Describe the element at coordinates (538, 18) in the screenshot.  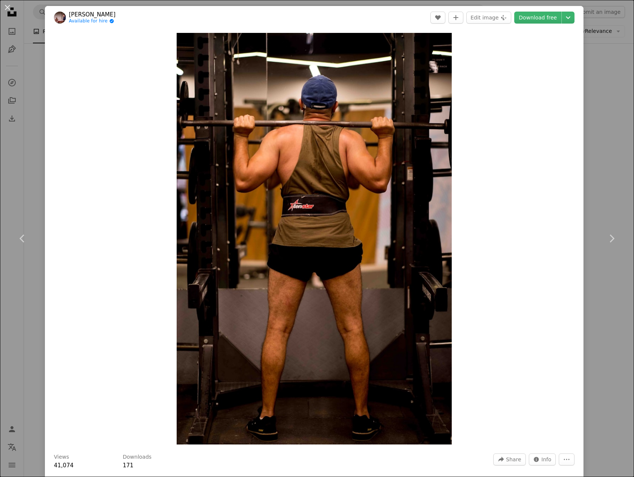
I see `a: Download free` at that location.